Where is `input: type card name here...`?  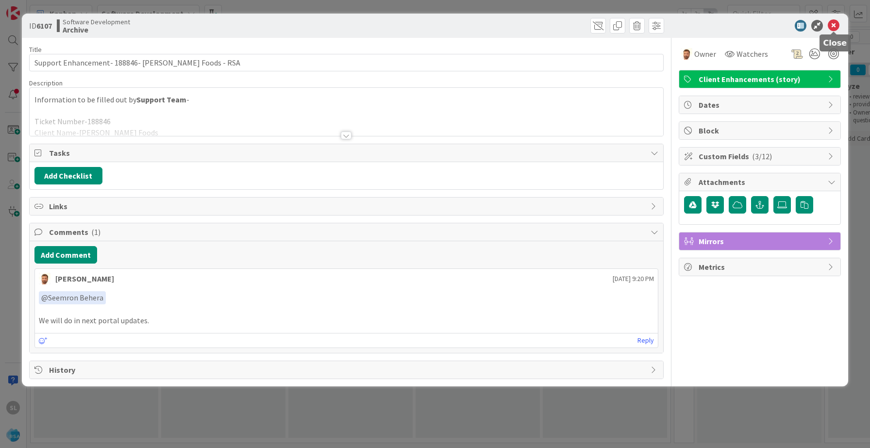
input: type card name here... is located at coordinates (346, 63).